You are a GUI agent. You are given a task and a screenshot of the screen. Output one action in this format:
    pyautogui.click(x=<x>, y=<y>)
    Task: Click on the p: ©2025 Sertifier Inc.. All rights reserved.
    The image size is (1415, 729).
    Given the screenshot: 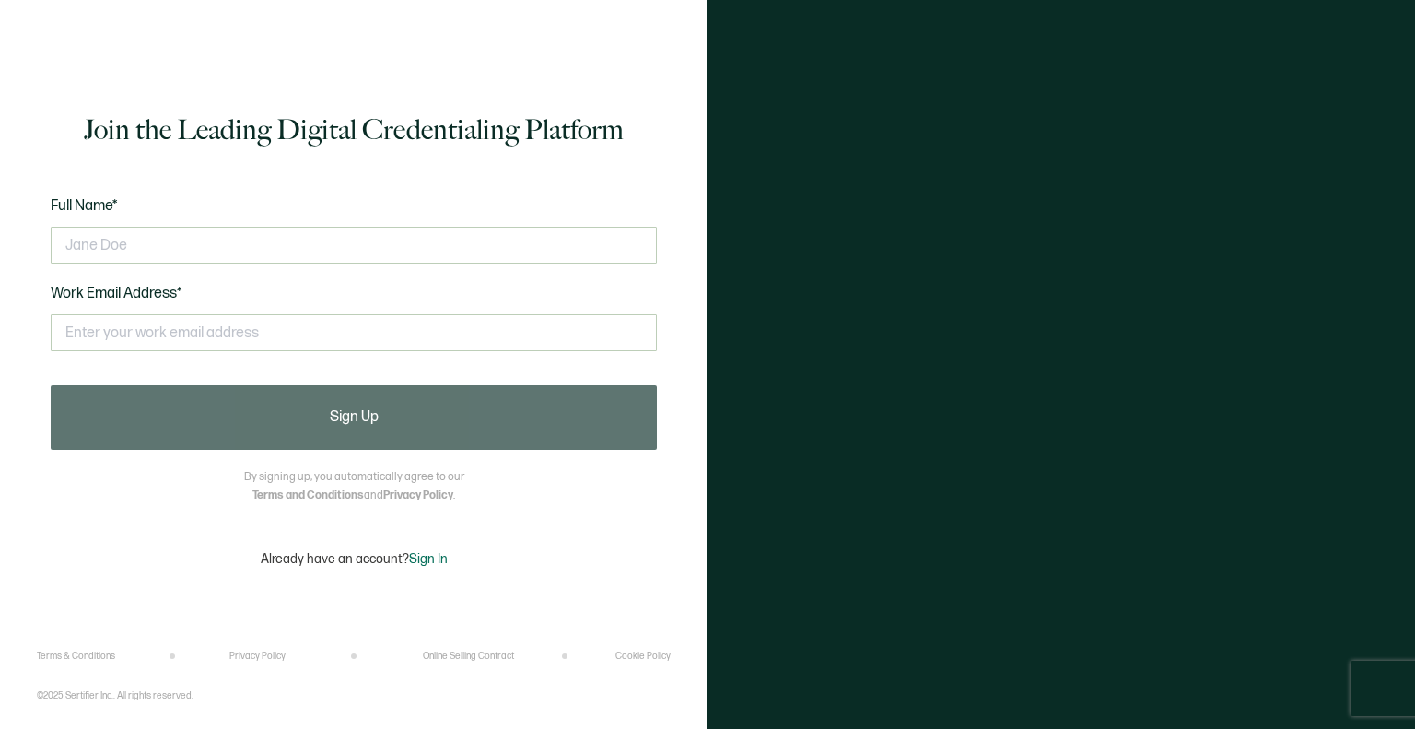 What is the action you would take?
    pyautogui.click(x=115, y=696)
    